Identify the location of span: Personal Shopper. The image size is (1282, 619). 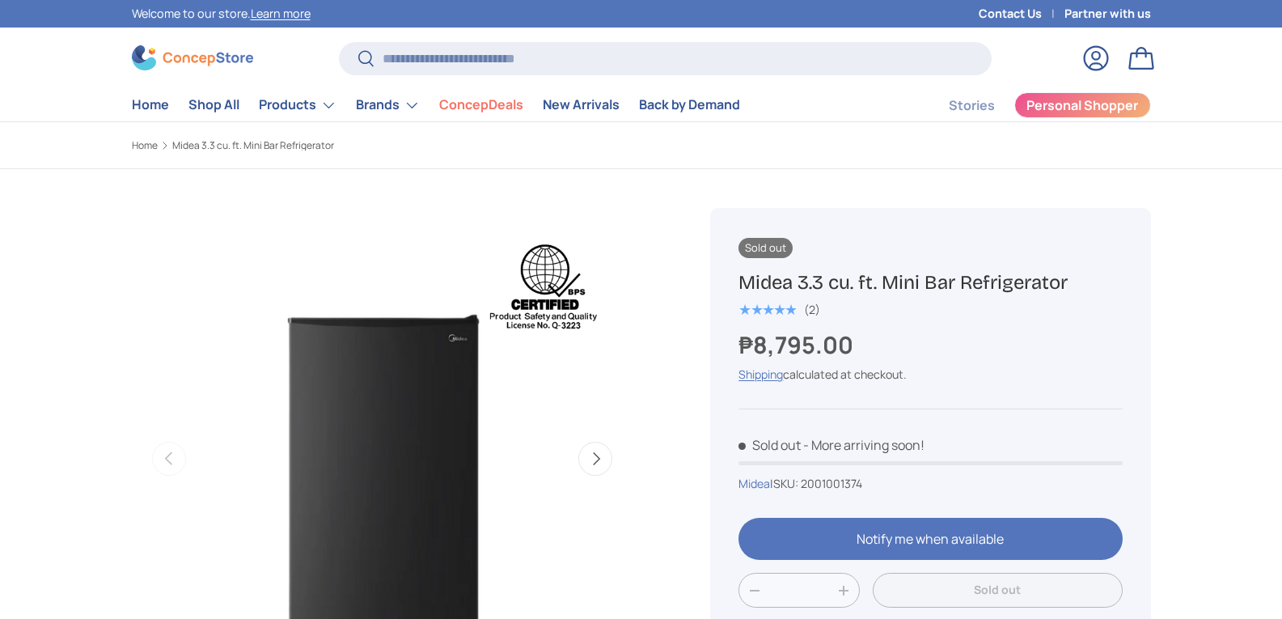
(1082, 105).